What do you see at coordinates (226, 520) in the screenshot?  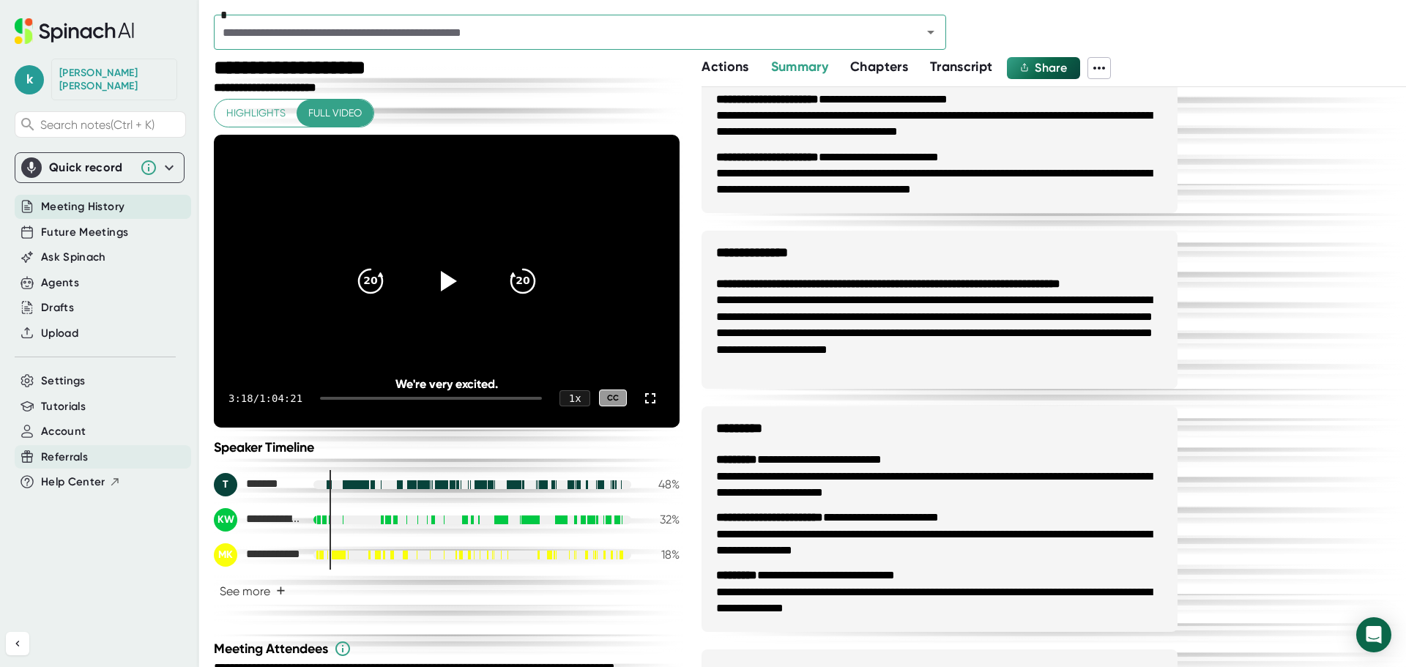 I see `div: KW` at bounding box center [226, 520].